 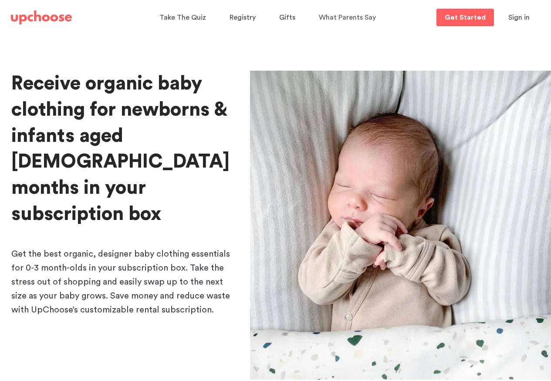 I want to click on span: Registry, so click(x=243, y=17).